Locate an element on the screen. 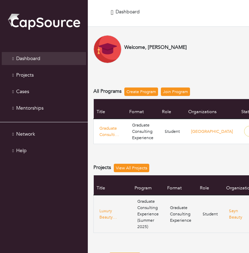  span: Mentorships is located at coordinates (30, 108).